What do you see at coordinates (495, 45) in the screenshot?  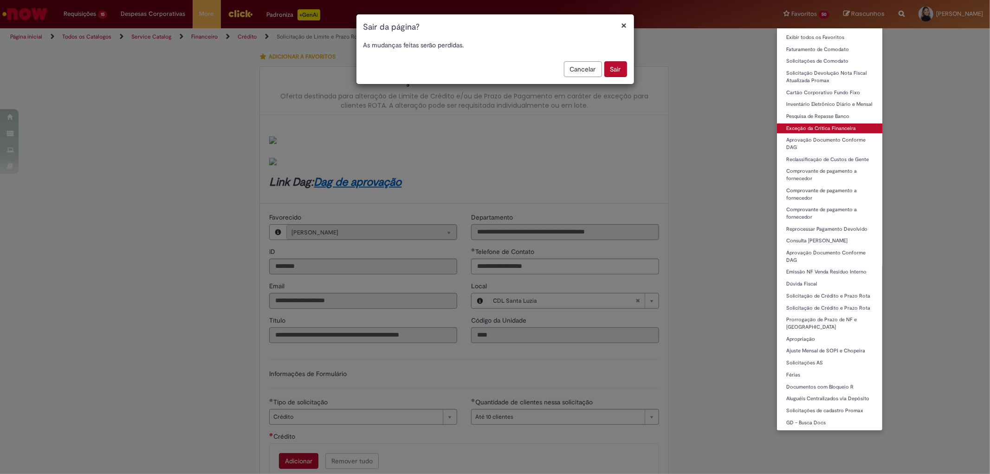 I see `p: As mudanças feitas serão perdidas.` at bounding box center [495, 45].